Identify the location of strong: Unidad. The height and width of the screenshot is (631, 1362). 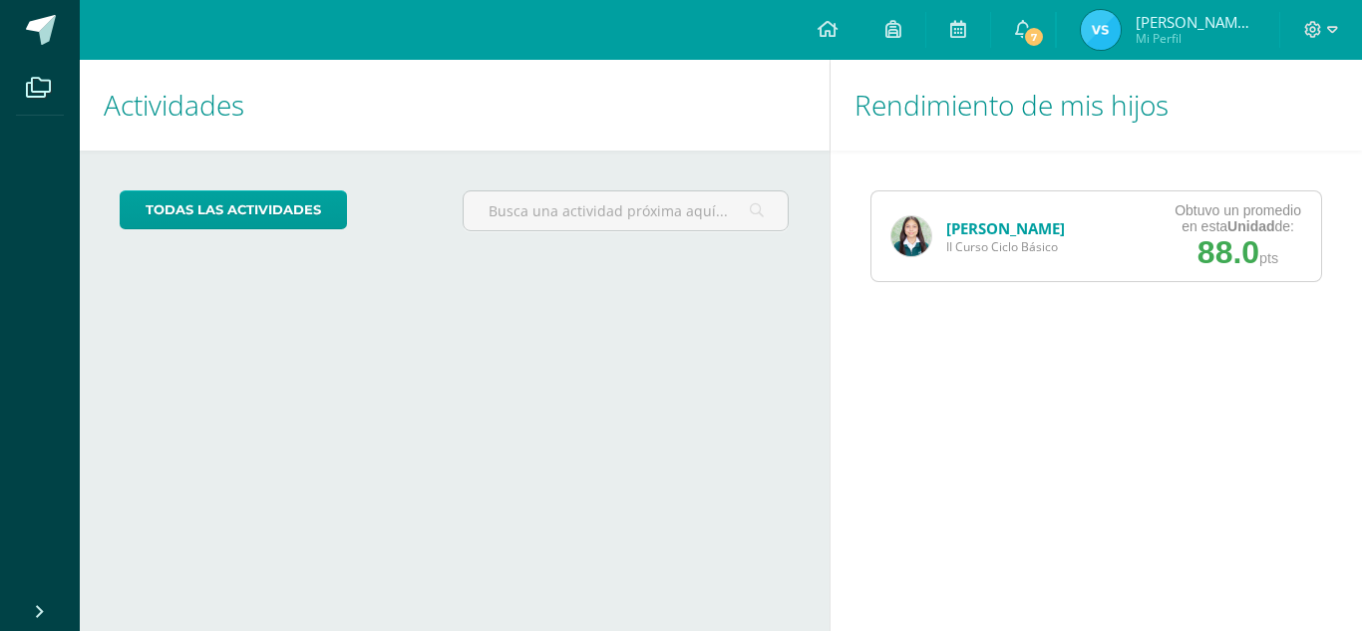
(1250, 226).